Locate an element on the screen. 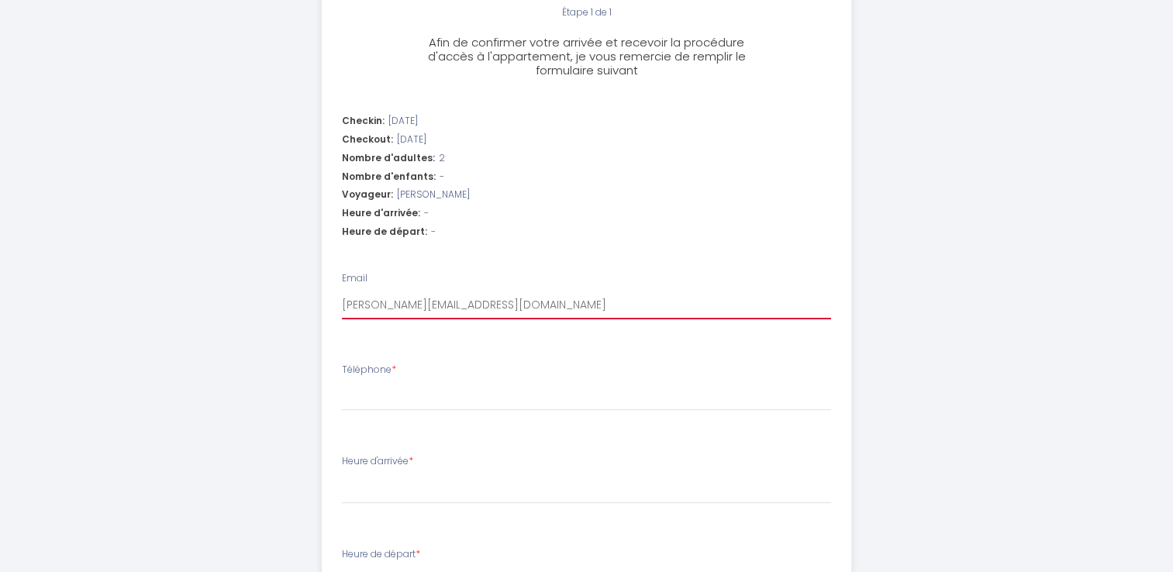  span: 2 is located at coordinates (442, 158).